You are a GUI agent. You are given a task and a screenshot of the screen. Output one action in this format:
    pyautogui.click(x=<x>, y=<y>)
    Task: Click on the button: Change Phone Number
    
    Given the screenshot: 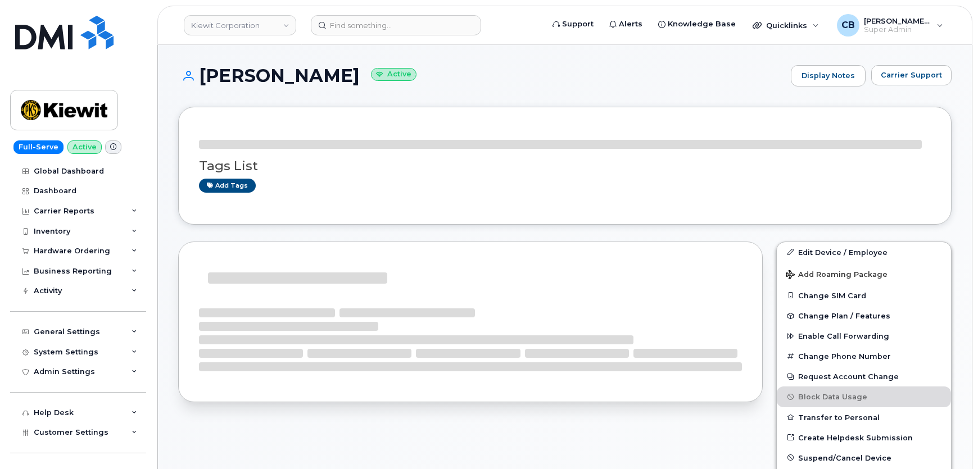 What is the action you would take?
    pyautogui.click(x=864, y=356)
    